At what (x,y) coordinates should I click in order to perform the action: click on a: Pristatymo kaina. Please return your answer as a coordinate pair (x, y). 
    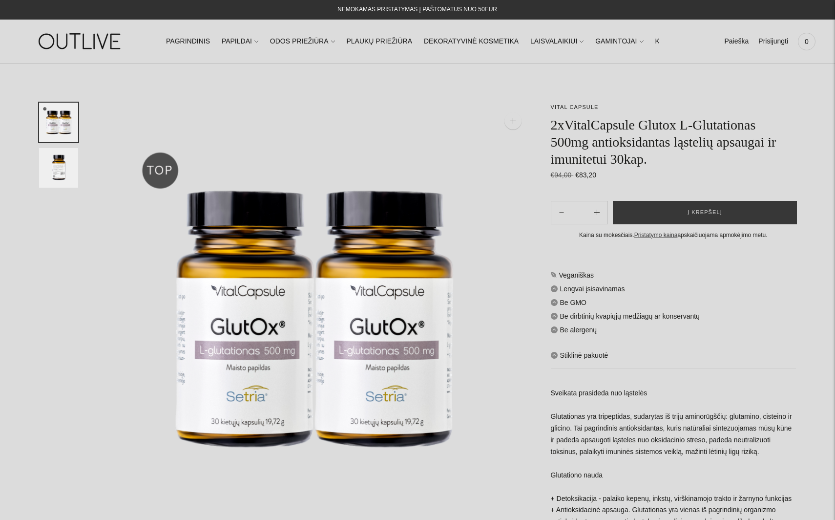
    Looking at the image, I should click on (656, 235).